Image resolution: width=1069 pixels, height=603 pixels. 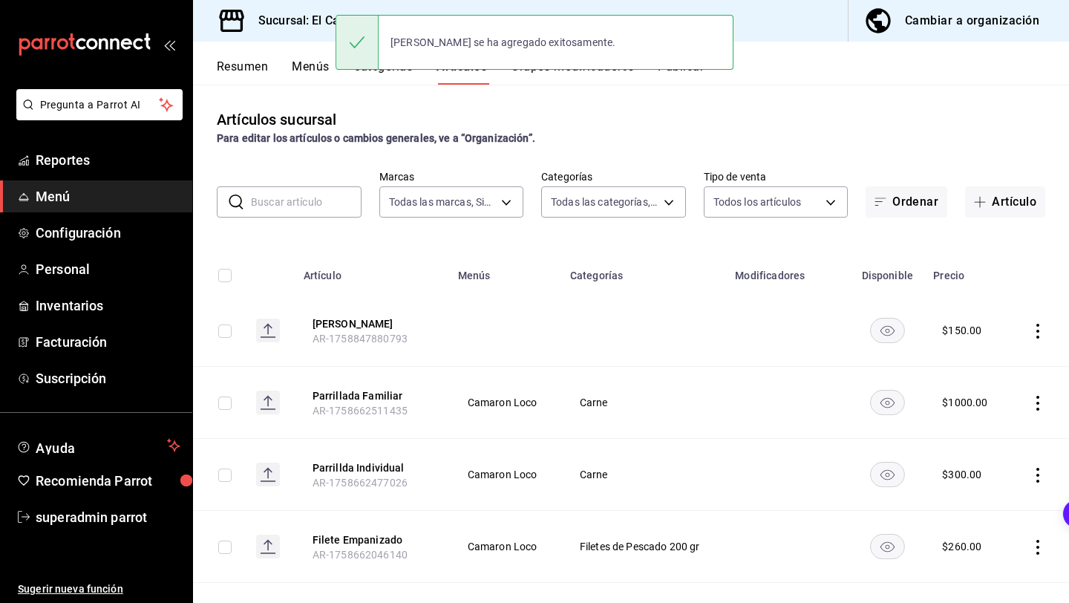 What do you see at coordinates (887, 271) in the screenshot?
I see `th: Disponible` at bounding box center [887, 271].